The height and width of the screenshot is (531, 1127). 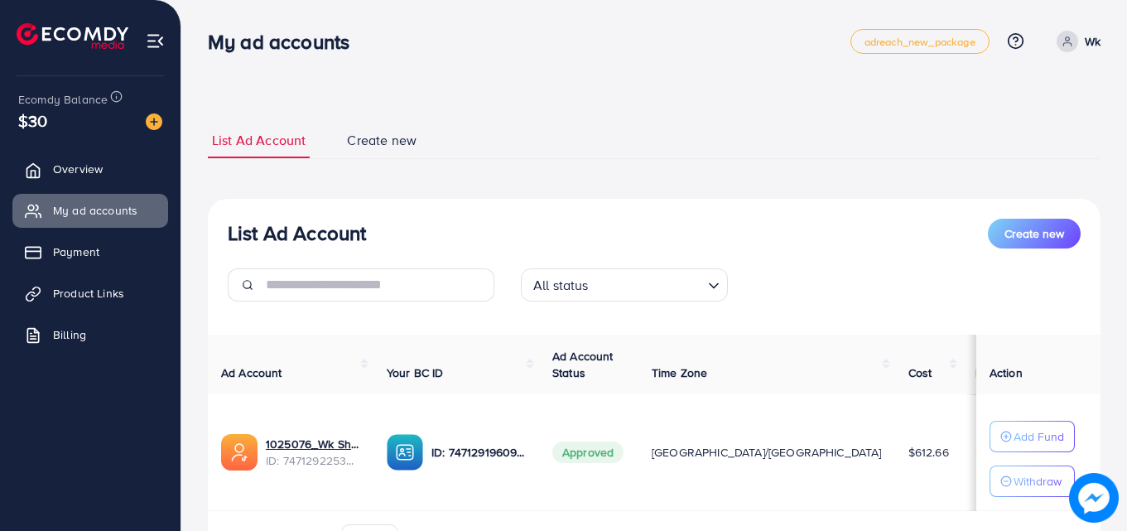 What do you see at coordinates (647, 283) in the screenshot?
I see `input: Search for option` at bounding box center [647, 283].